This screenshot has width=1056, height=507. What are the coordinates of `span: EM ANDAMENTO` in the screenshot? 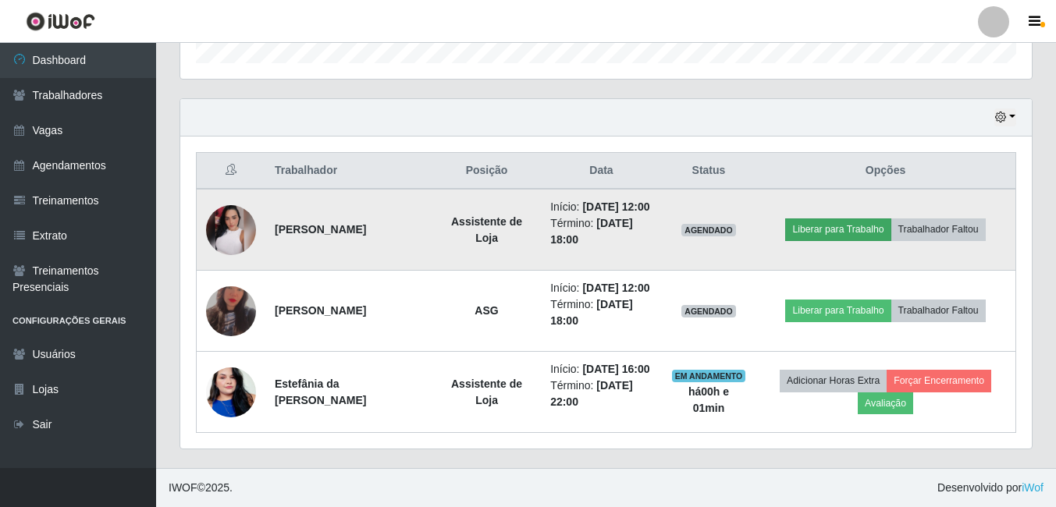 It's located at (709, 376).